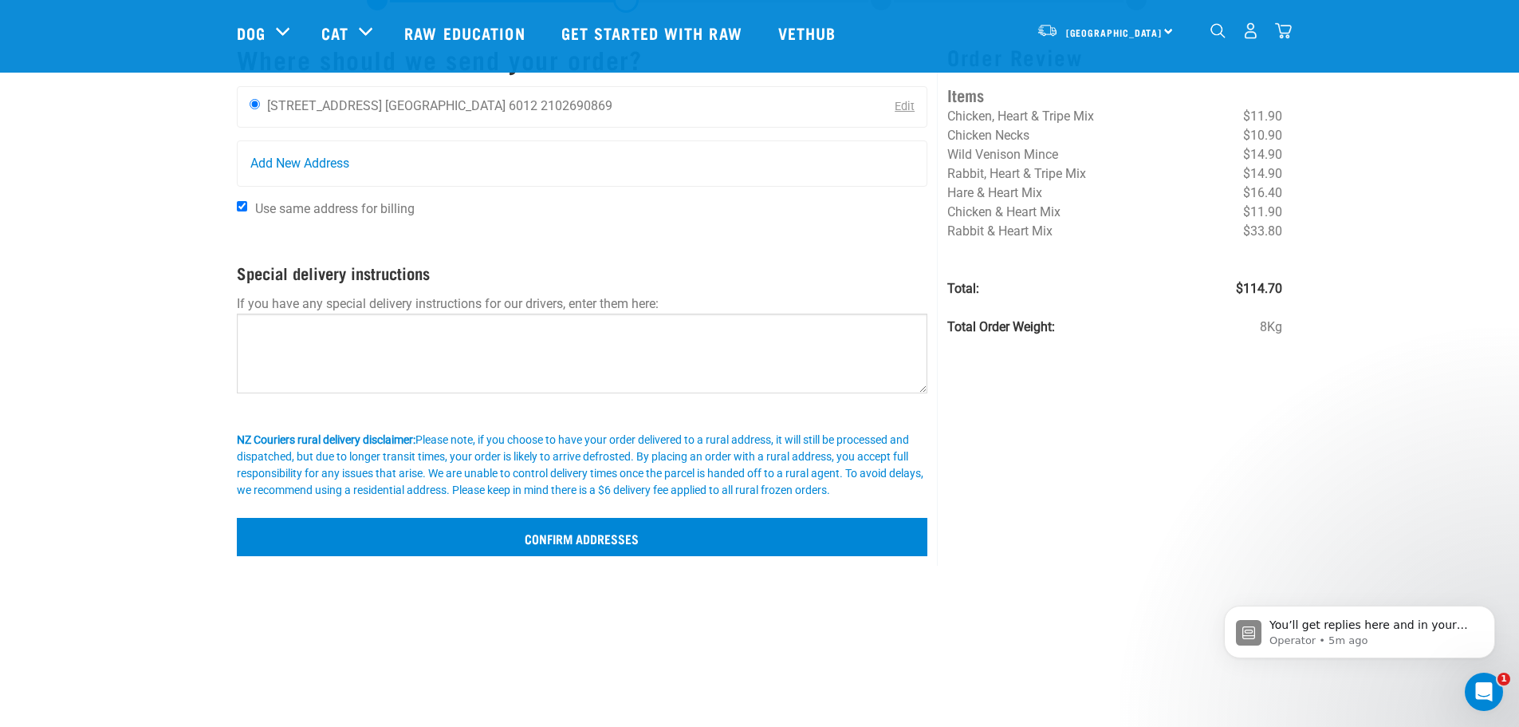 The width and height of the screenshot is (1519, 727). I want to click on img: van-moving.png, so click(1047, 30).